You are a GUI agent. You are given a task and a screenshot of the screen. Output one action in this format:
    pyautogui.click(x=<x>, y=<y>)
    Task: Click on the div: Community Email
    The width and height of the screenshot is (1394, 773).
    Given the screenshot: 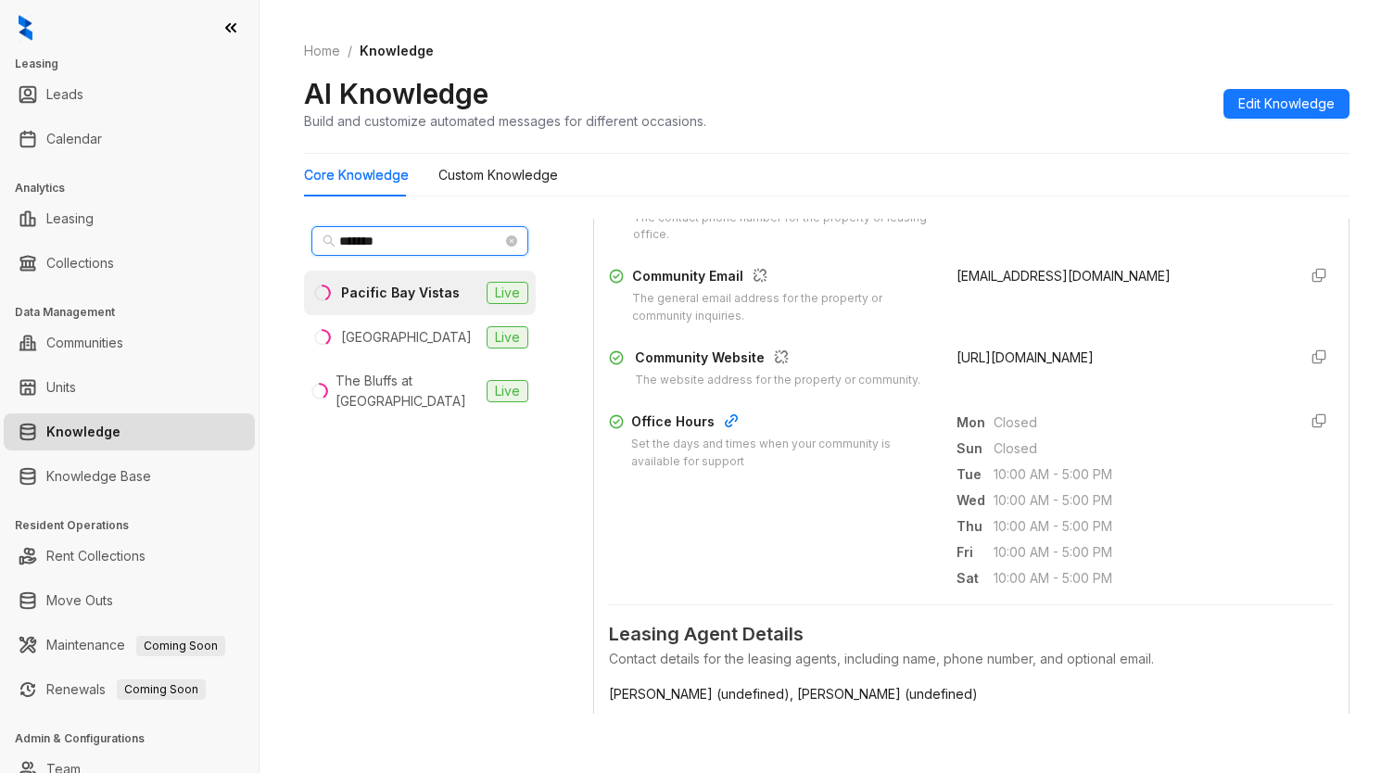 What is the action you would take?
    pyautogui.click(x=783, y=278)
    